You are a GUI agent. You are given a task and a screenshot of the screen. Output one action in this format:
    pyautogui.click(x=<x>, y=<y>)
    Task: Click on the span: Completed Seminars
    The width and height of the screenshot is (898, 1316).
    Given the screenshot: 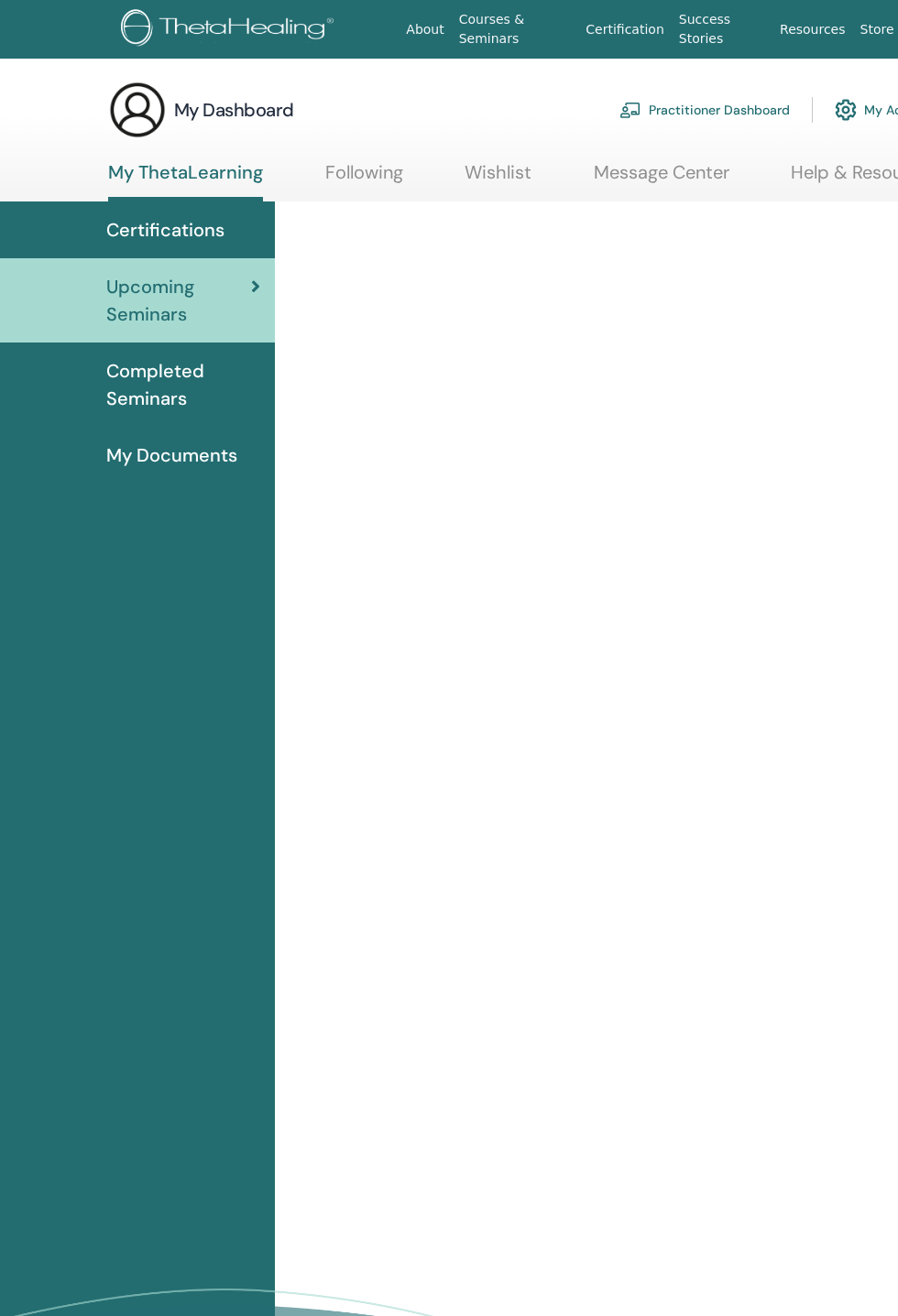 What is the action you would take?
    pyautogui.click(x=183, y=385)
    